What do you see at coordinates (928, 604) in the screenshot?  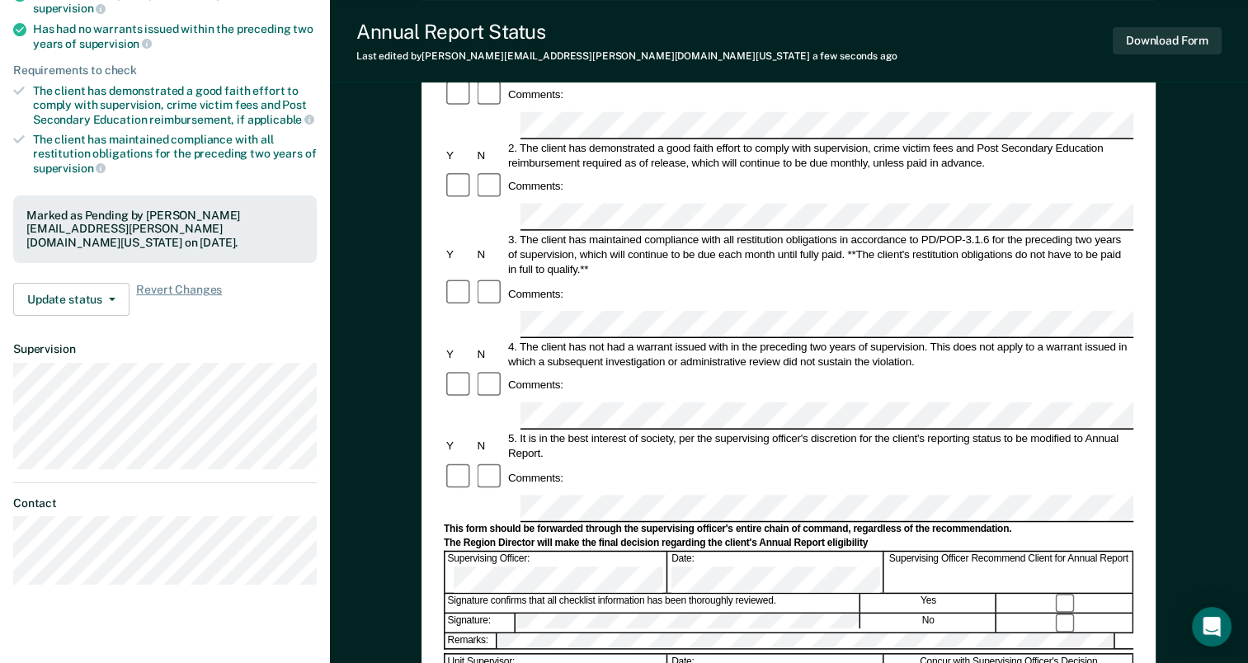 I see `div: Yes` at bounding box center [928, 604].